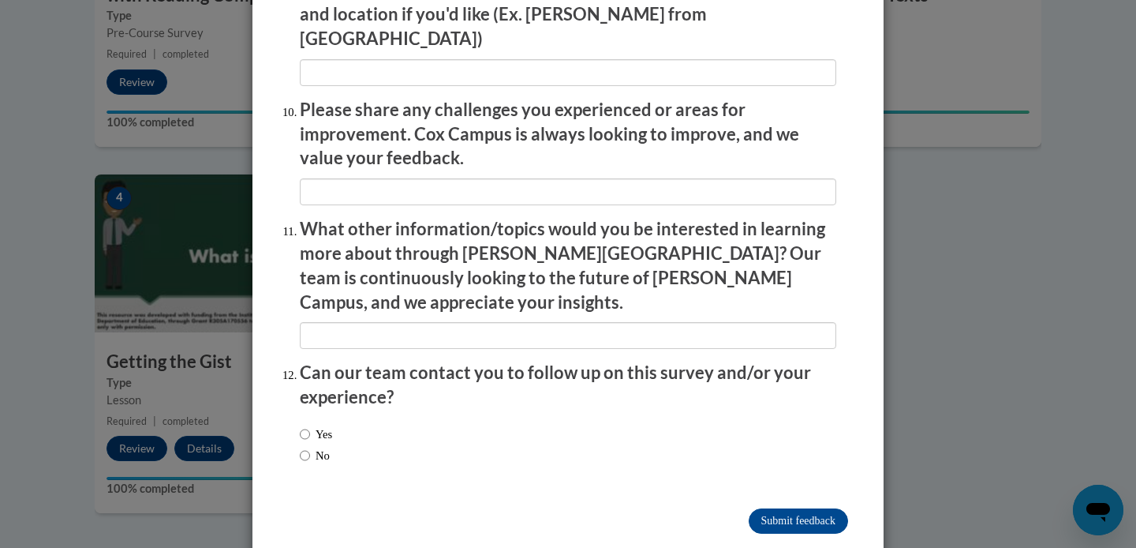 The image size is (1136, 548). Describe the element at coordinates (568, 134) in the screenshot. I see `p: Please share any challenges you experienced or areas for improvement. Cox Campus is always lookin...` at that location.